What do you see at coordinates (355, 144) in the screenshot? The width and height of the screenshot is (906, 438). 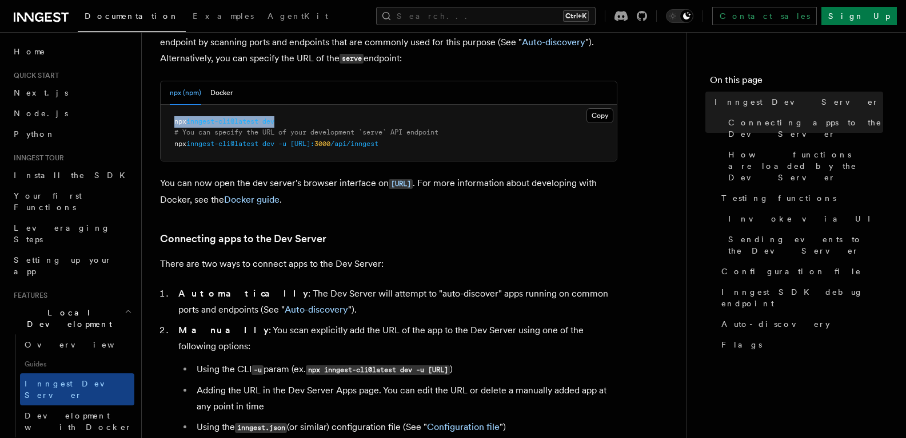 I see `span: /api/inngest` at bounding box center [355, 144].